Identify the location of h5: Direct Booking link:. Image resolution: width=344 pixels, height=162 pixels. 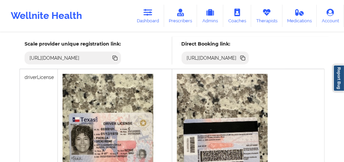
(215, 44).